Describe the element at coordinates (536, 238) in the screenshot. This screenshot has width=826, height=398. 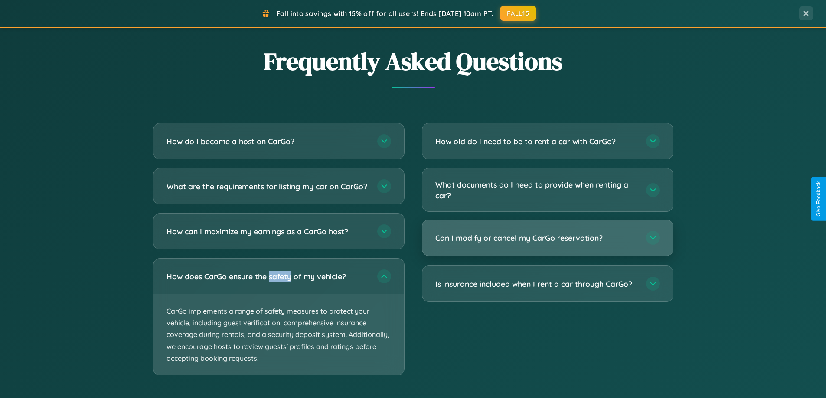
I see `h3: Can I modify or cancel my CarGo reservation?` at that location.